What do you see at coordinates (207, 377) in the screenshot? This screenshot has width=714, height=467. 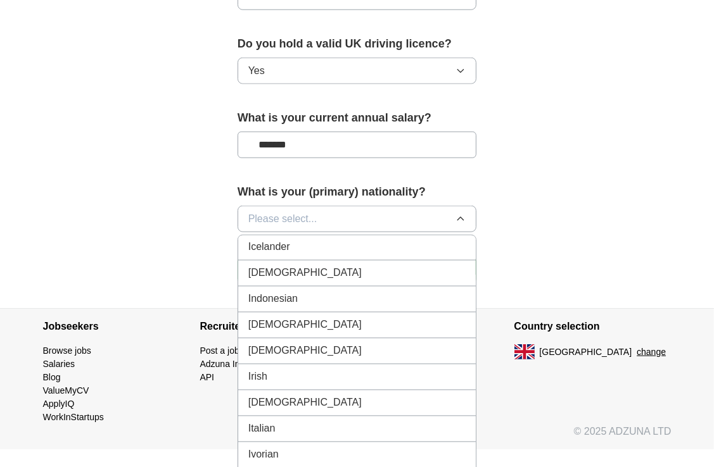 I see `a: API` at bounding box center [207, 377].